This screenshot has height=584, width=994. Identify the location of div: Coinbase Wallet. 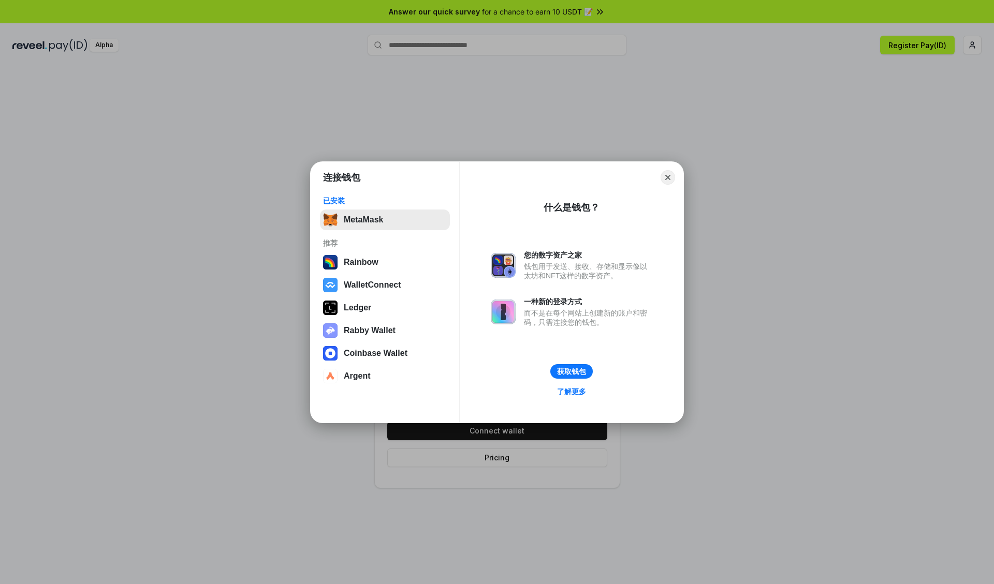
(375, 353).